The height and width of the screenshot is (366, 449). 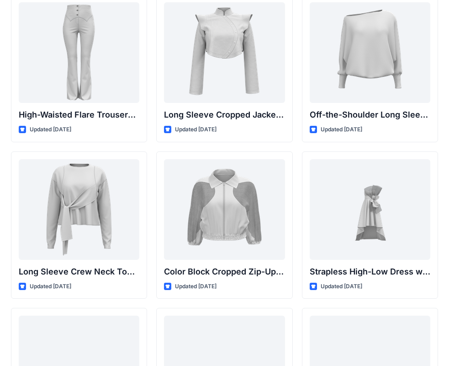 What do you see at coordinates (79, 115) in the screenshot?
I see `p: High-Waisted Flare Trousers with Button Detail` at bounding box center [79, 115].